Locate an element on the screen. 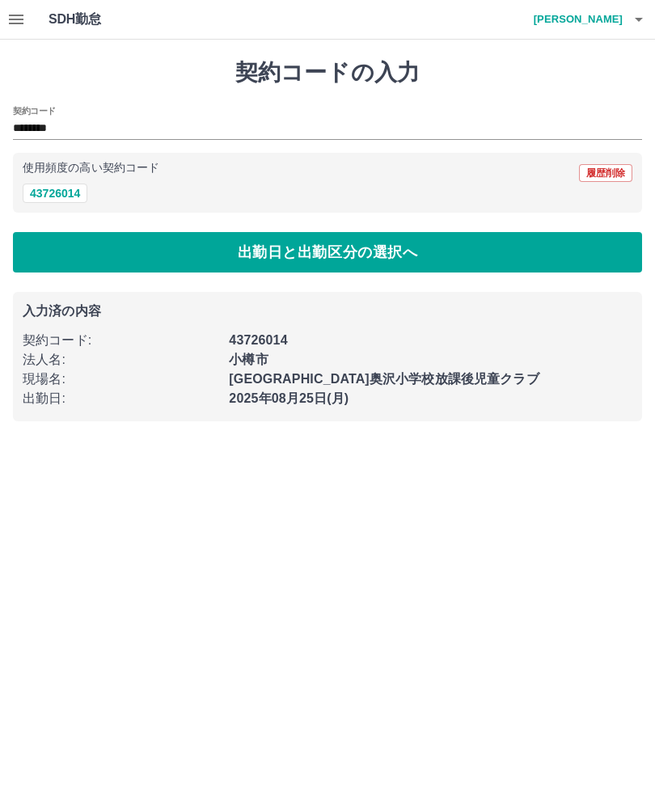 This screenshot has height=790, width=655. button: 43726014 is located at coordinates (55, 193).